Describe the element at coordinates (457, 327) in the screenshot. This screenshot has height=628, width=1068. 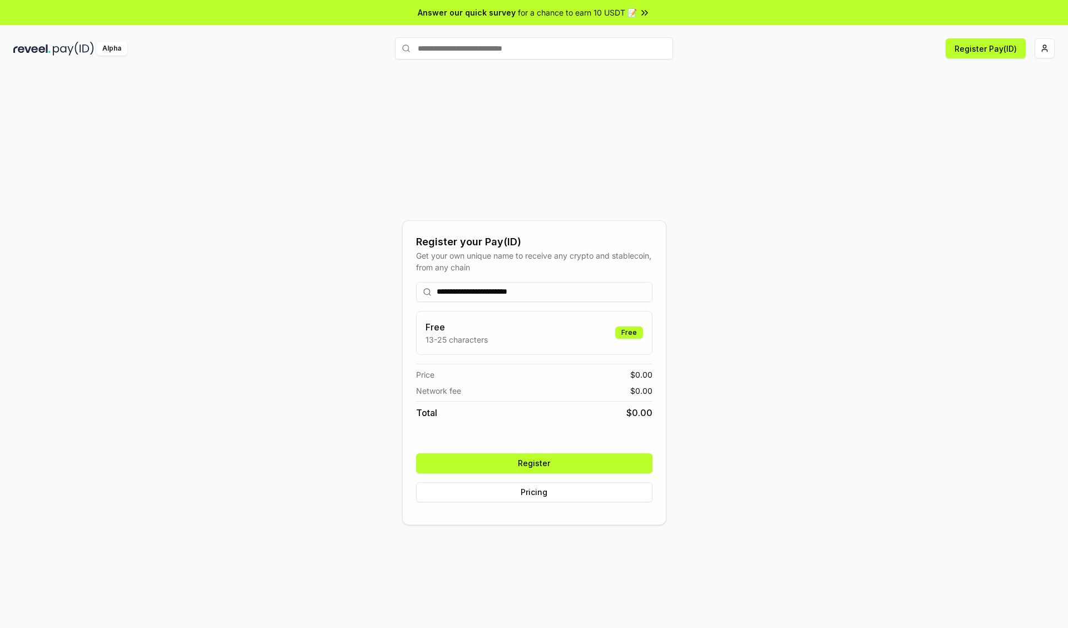
I see `h3: Free` at that location.